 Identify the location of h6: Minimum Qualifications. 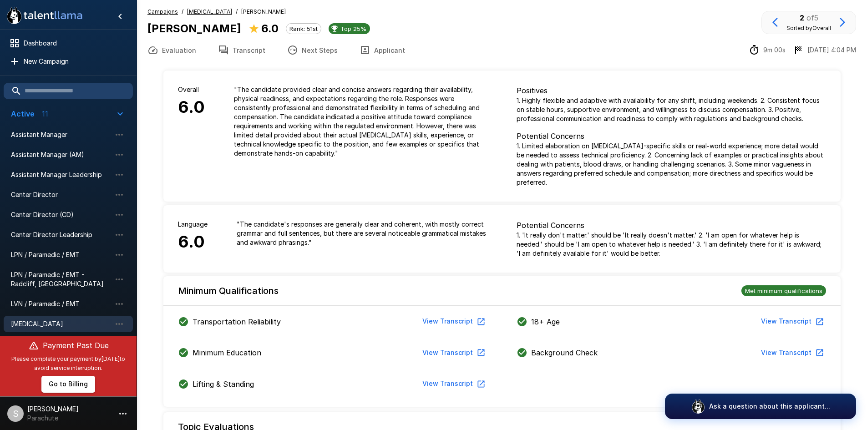
(228, 291).